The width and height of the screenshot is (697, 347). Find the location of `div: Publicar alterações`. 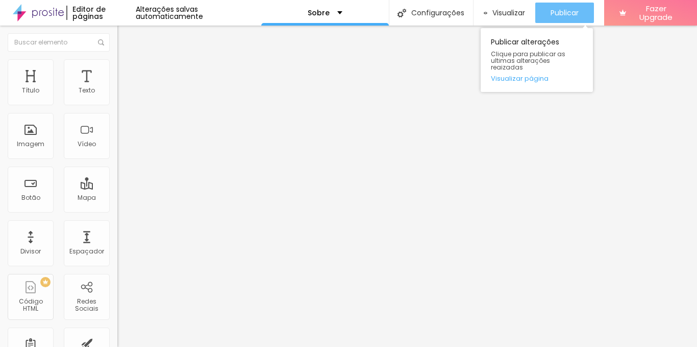

div: Publicar alterações is located at coordinates (537, 60).